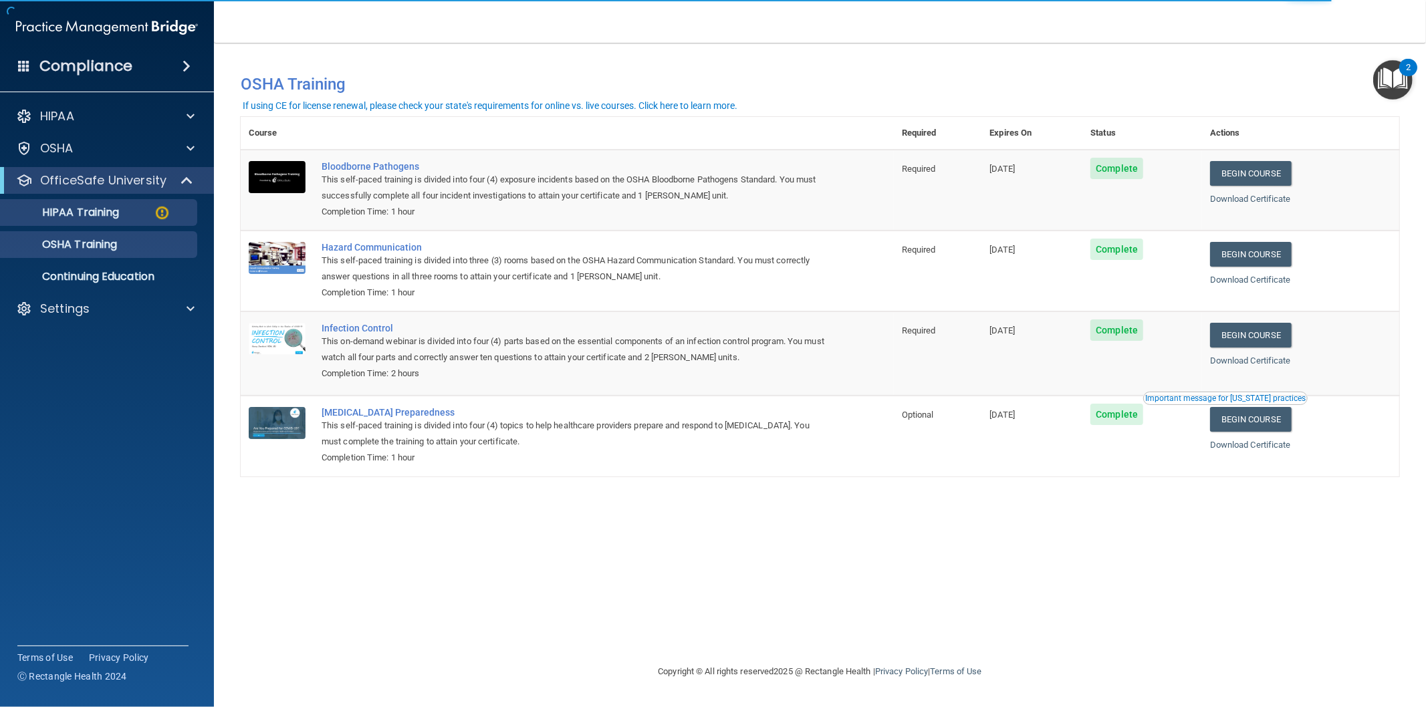 The width and height of the screenshot is (1426, 707). Describe the element at coordinates (57, 116) in the screenshot. I see `p: HIPAA` at that location.